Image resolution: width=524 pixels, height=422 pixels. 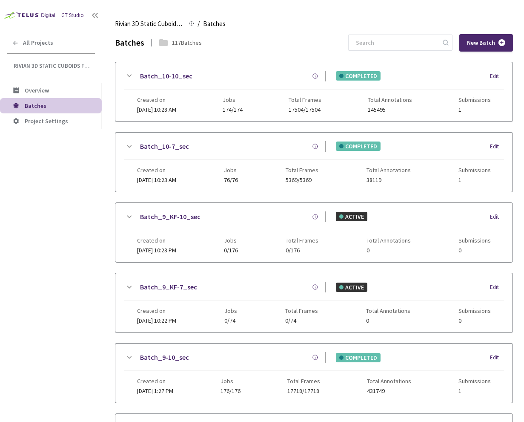 What do you see at coordinates (305, 110) in the screenshot?
I see `span: 17504/17504` at bounding box center [305, 110].